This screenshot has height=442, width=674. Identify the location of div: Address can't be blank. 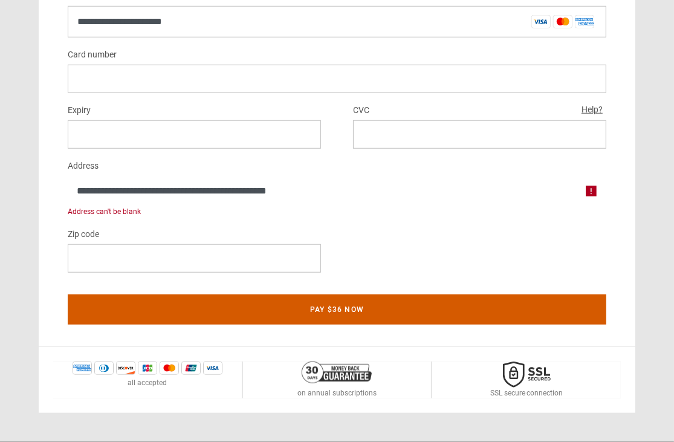
(336, 211).